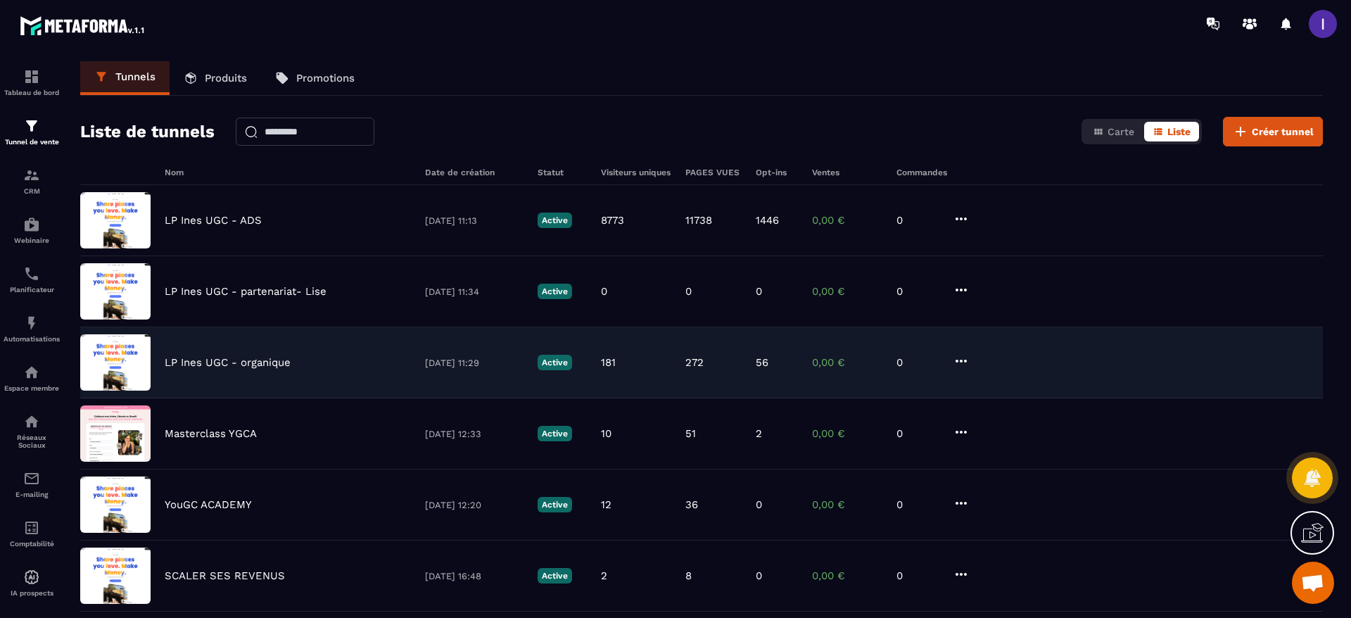  What do you see at coordinates (32, 543) in the screenshot?
I see `p: Comptabilité` at bounding box center [32, 543].